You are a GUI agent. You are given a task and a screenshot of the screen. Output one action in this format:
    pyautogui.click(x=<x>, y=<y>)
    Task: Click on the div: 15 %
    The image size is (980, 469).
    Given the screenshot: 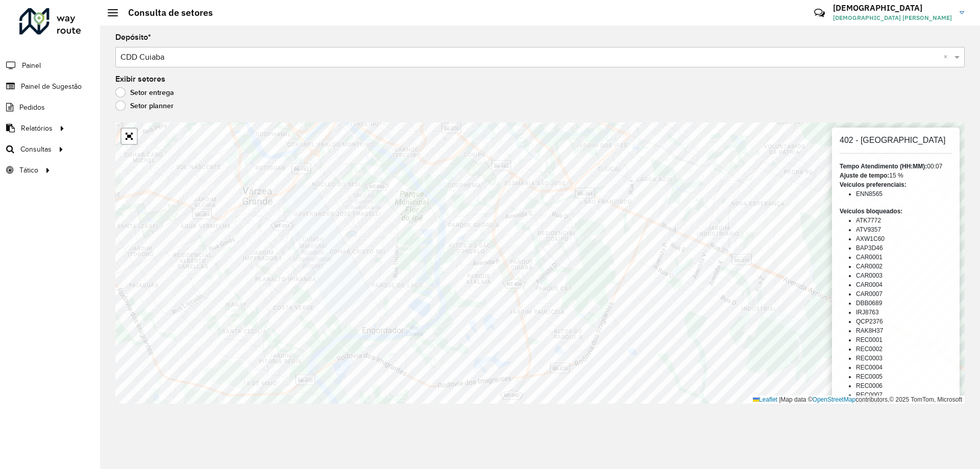 What is the action you would take?
    pyautogui.click(x=896, y=176)
    